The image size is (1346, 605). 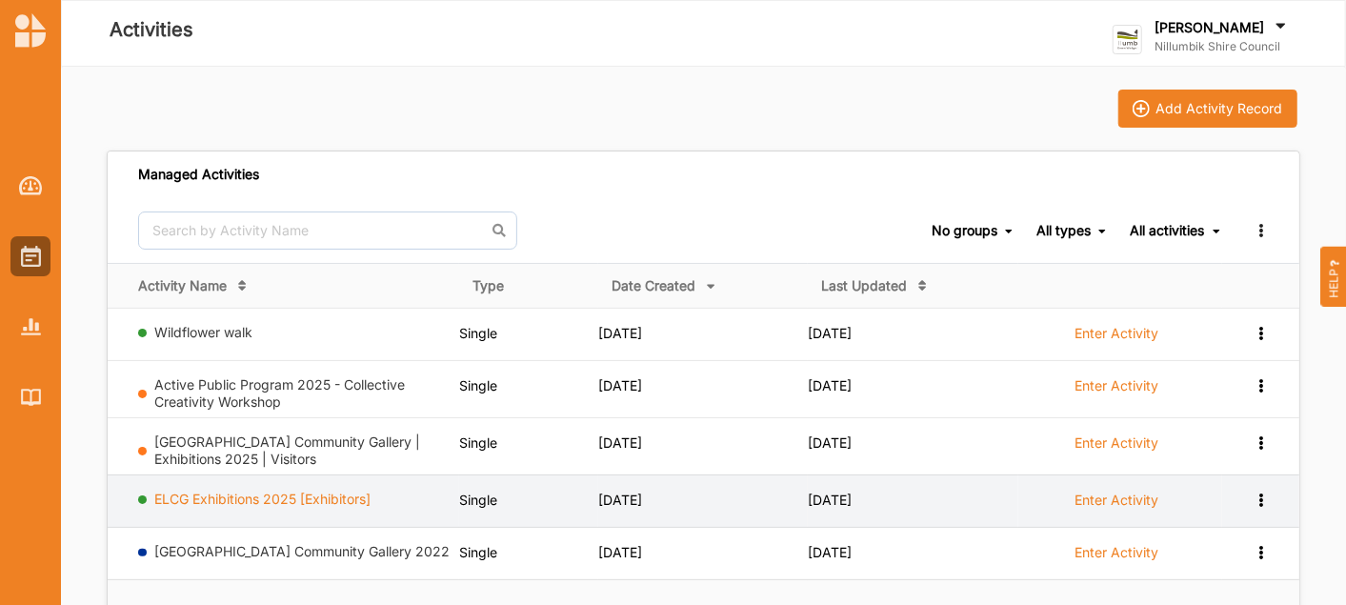 What do you see at coordinates (529, 285) in the screenshot?
I see `th: Type` at bounding box center [529, 285].